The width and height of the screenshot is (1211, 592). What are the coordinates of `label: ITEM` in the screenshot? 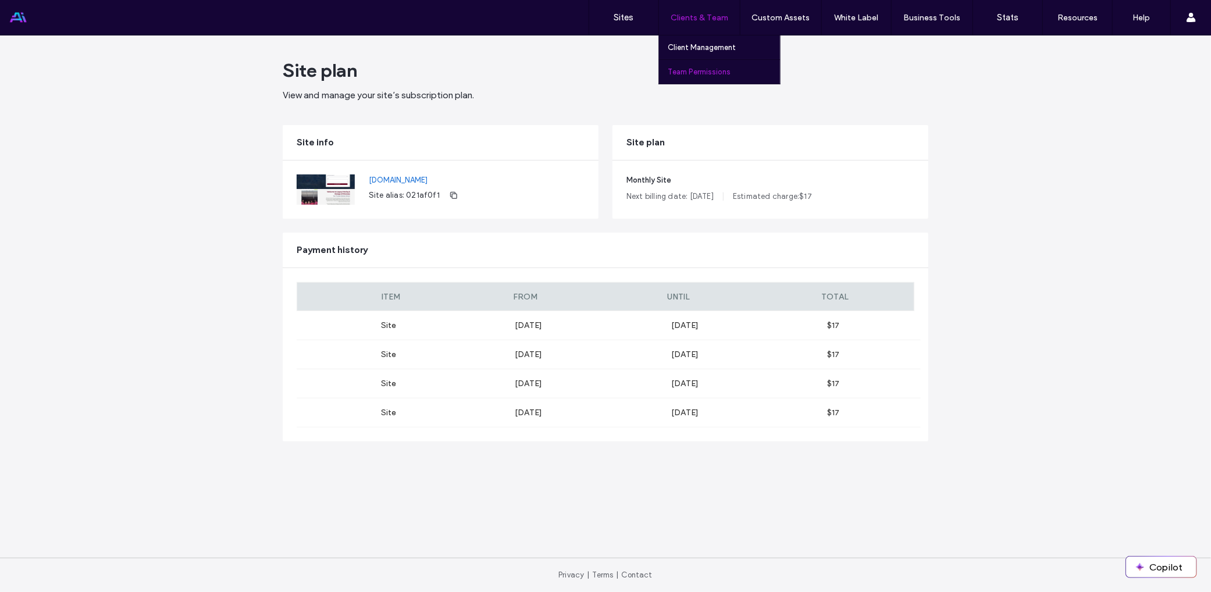 It's located at (405, 297).